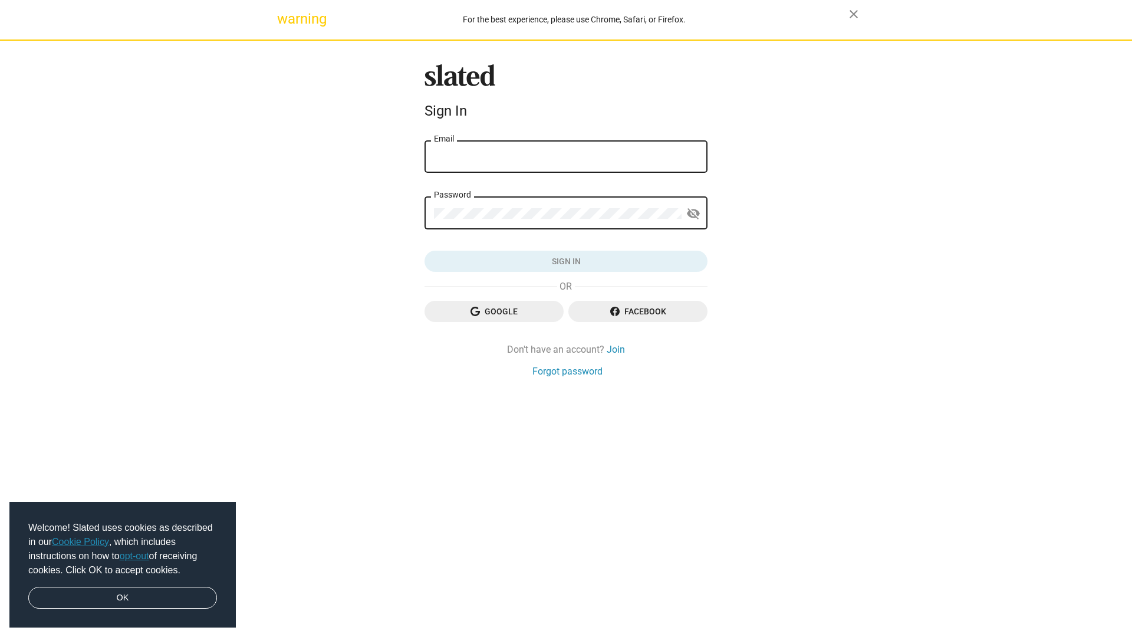  I want to click on a: dismiss cookie message, so click(123, 598).